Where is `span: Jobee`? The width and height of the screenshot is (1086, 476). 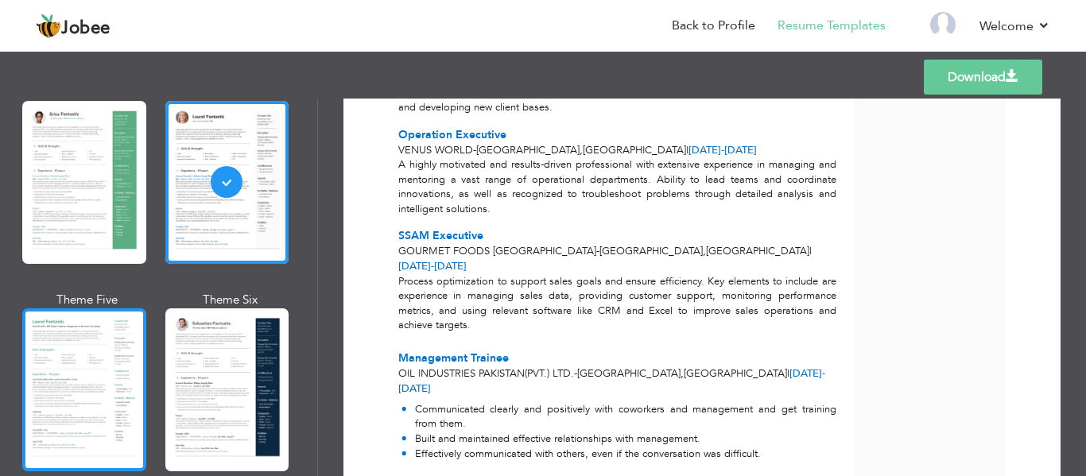
span: Jobee is located at coordinates (86, 29).